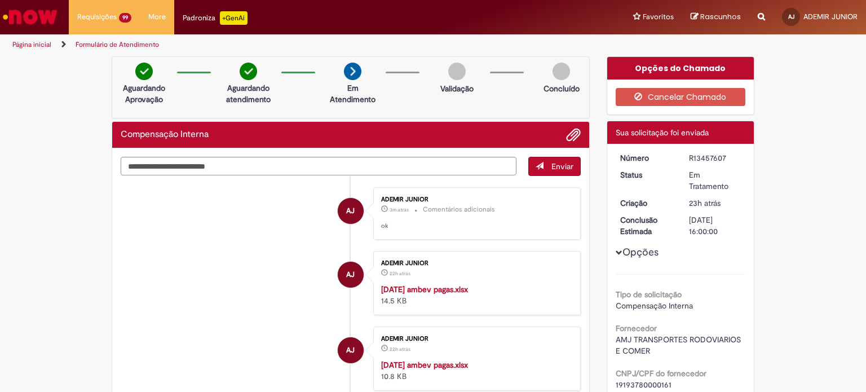 Image resolution: width=866 pixels, height=392 pixels. Describe the element at coordinates (662, 133) in the screenshot. I see `span: Sua solicitação foi enviada` at that location.